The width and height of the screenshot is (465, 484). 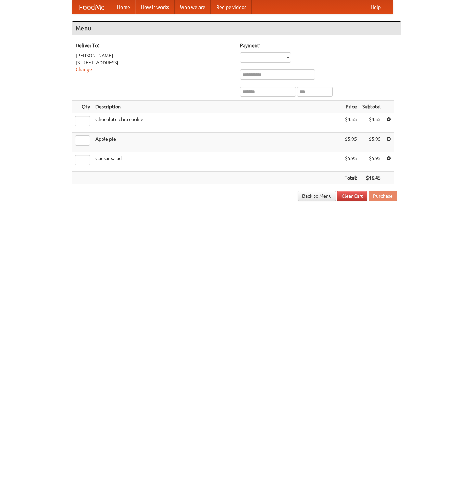 I want to click on a: Clear Cart, so click(x=352, y=196).